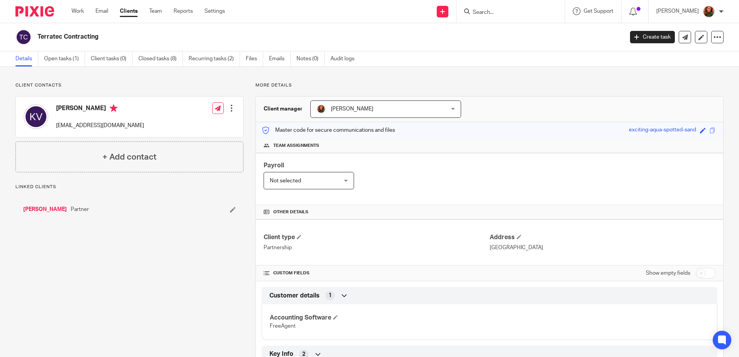  What do you see at coordinates (507, 13) in the screenshot?
I see `input: Search` at bounding box center [507, 13].